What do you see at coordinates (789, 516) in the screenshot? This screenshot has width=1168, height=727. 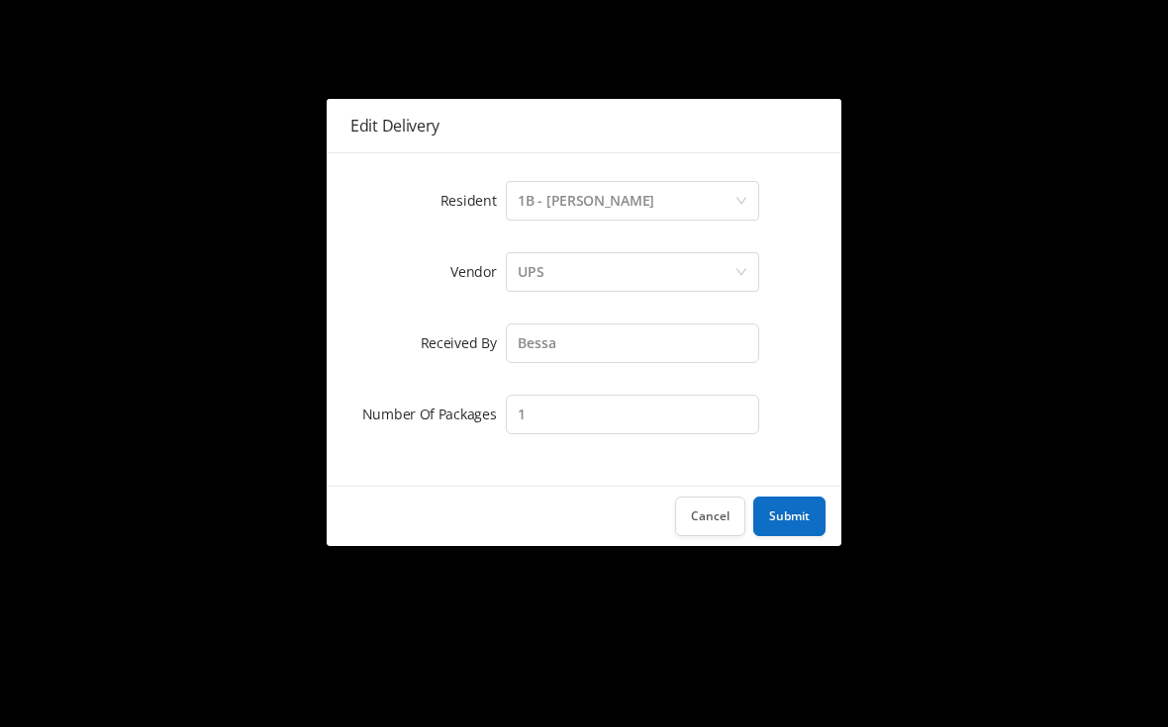 I see `button: Submit` at bounding box center [789, 516].